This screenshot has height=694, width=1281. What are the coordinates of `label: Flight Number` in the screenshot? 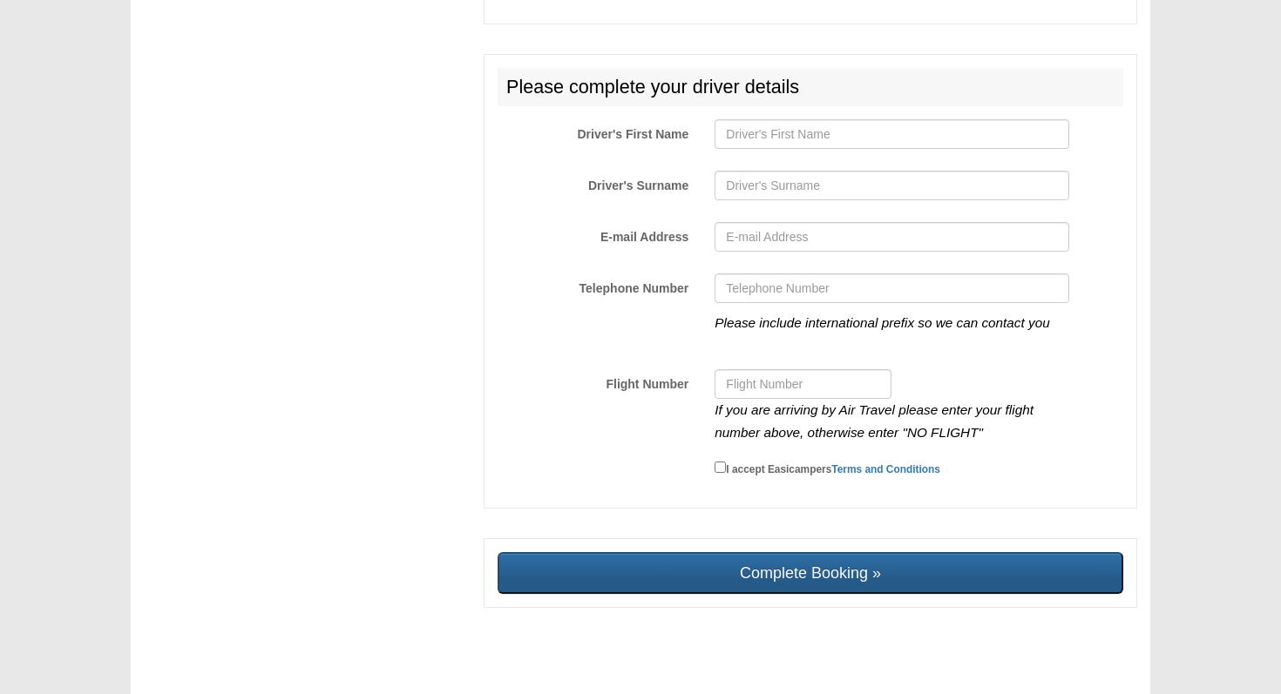 It's located at (592, 381).